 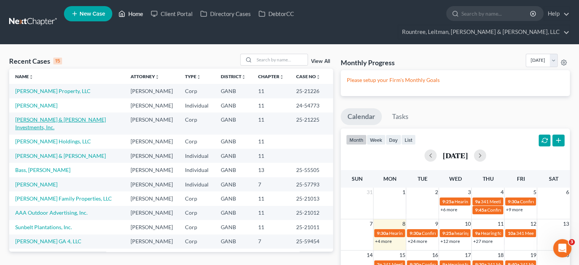 What do you see at coordinates (402, 255) in the screenshot?
I see `span: 15` at bounding box center [402, 255].